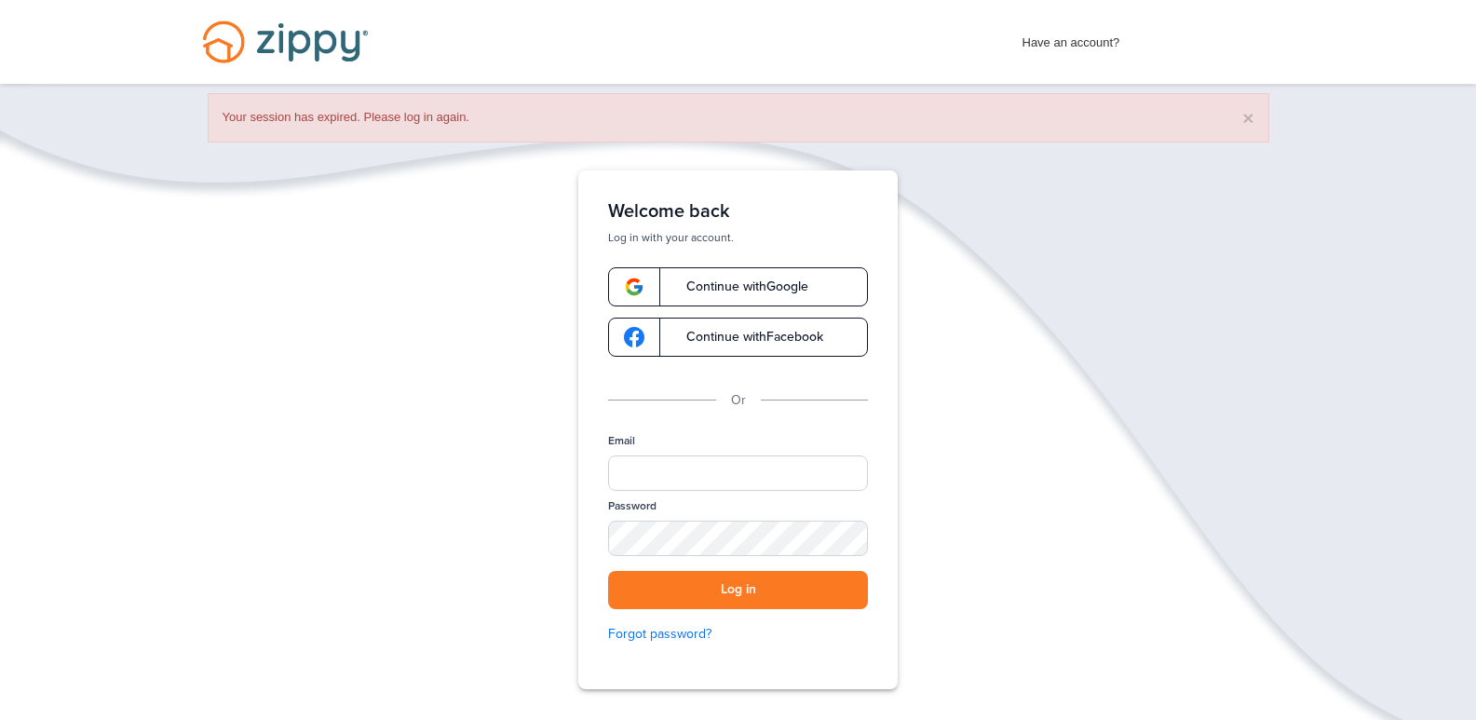 Image resolution: width=1476 pixels, height=720 pixels. I want to click on div: Your session has expired. Please log in again., so click(738, 117).